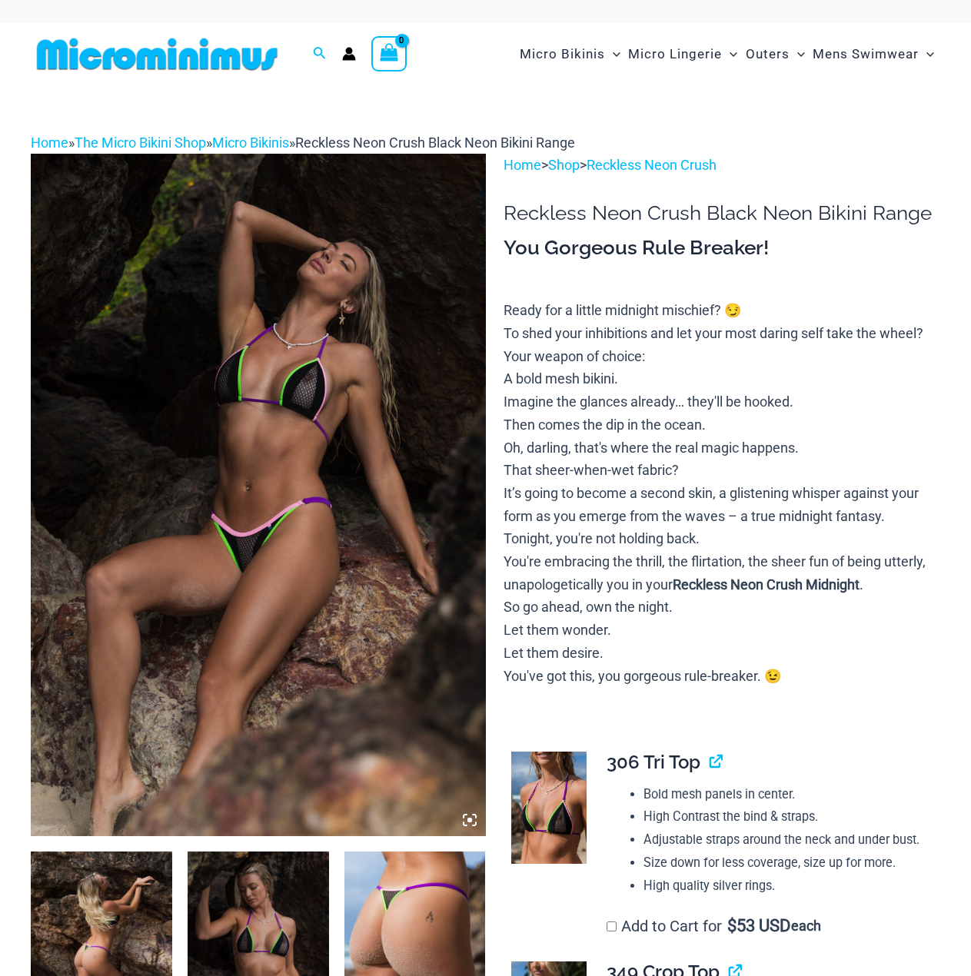  I want to click on a: Micro BikinisMenu ToggleMenu Toggle, so click(570, 54).